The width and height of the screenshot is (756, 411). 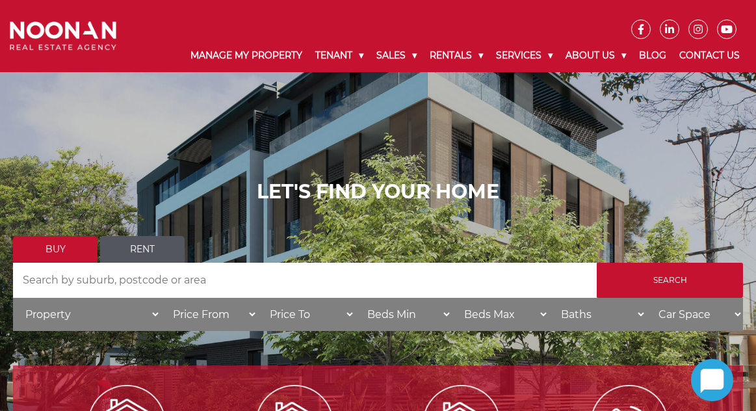 I want to click on input: Search by suburb, postcode or area, so click(x=305, y=280).